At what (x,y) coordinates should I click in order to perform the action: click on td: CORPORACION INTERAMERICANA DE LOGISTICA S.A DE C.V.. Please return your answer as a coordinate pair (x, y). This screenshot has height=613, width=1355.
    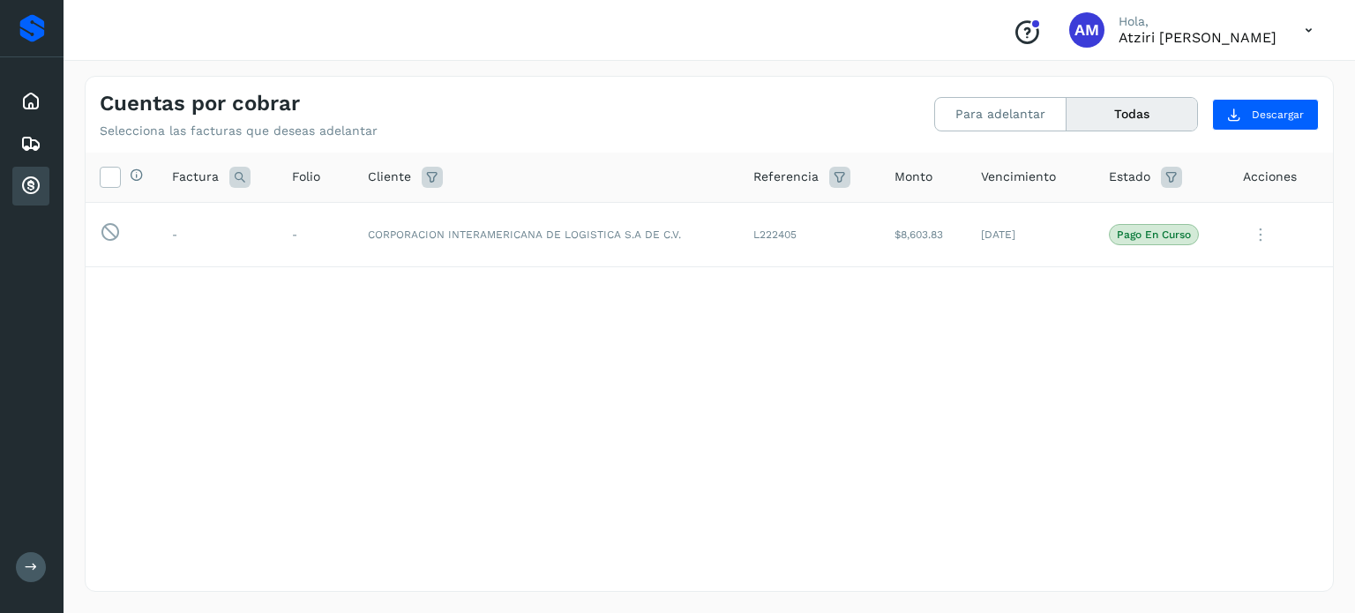
    Looking at the image, I should click on (546, 235).